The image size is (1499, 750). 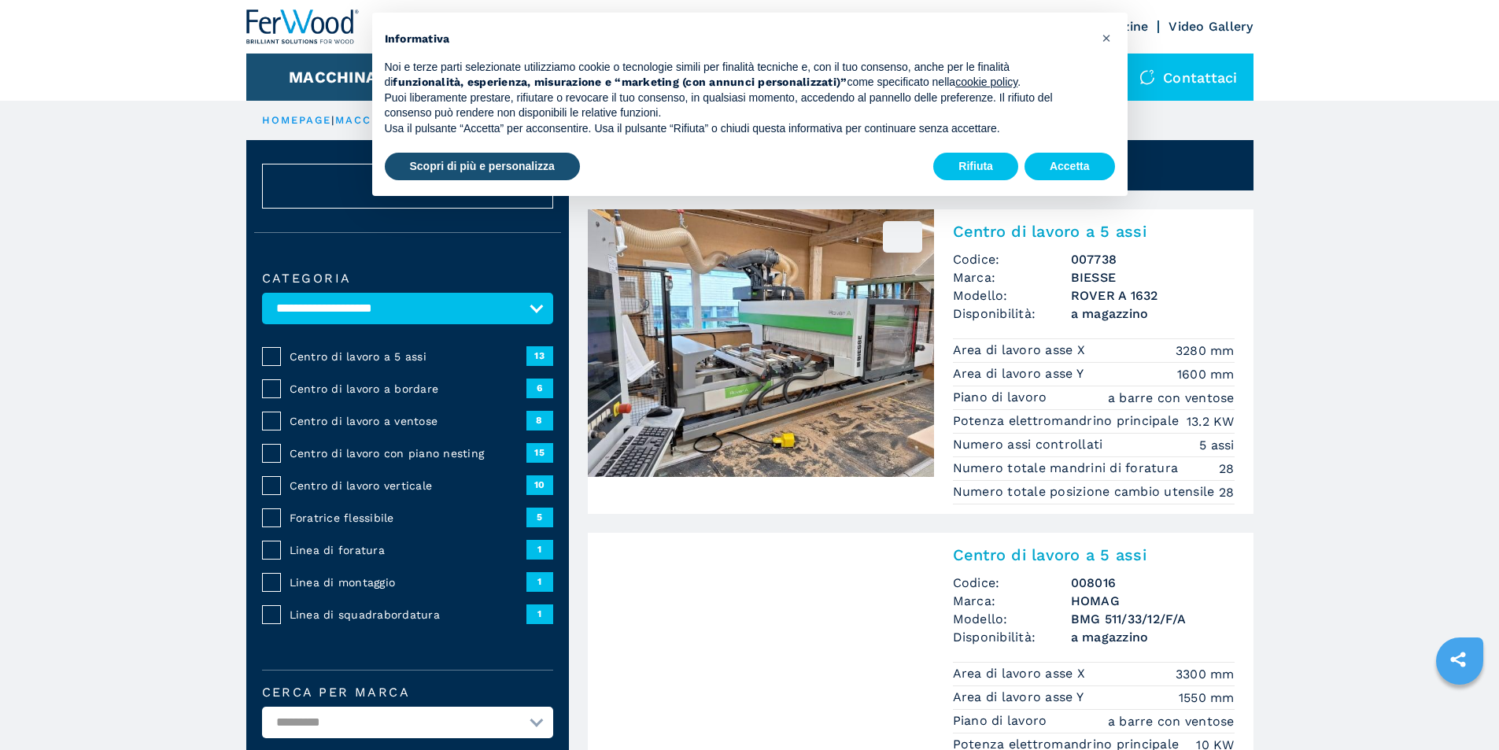 I want to click on span: 5, so click(x=540, y=517).